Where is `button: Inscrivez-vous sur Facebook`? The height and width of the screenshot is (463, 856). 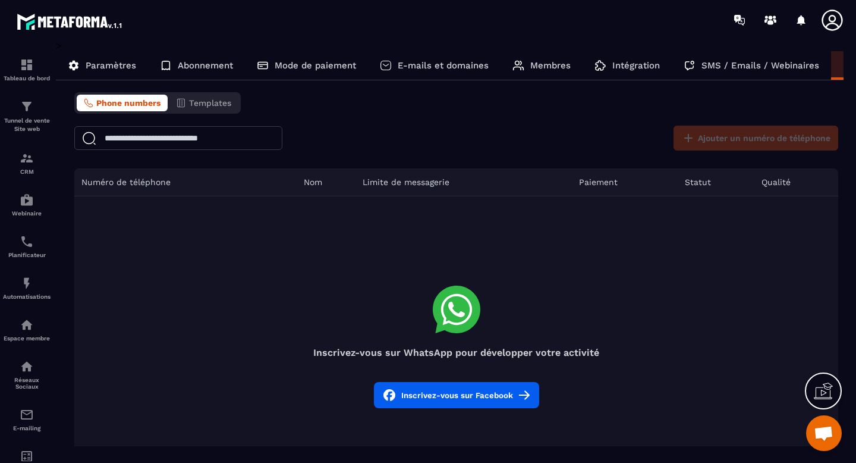 button: Inscrivez-vous sur Facebook is located at coordinates (457, 395).